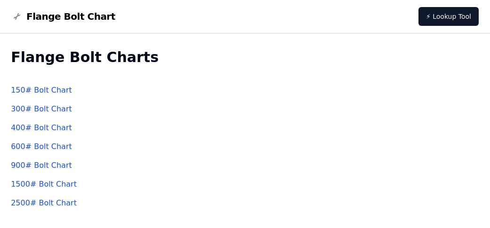 The height and width of the screenshot is (228, 490). What do you see at coordinates (245, 57) in the screenshot?
I see `h2: Flange Bolt Charts` at bounding box center [245, 57].